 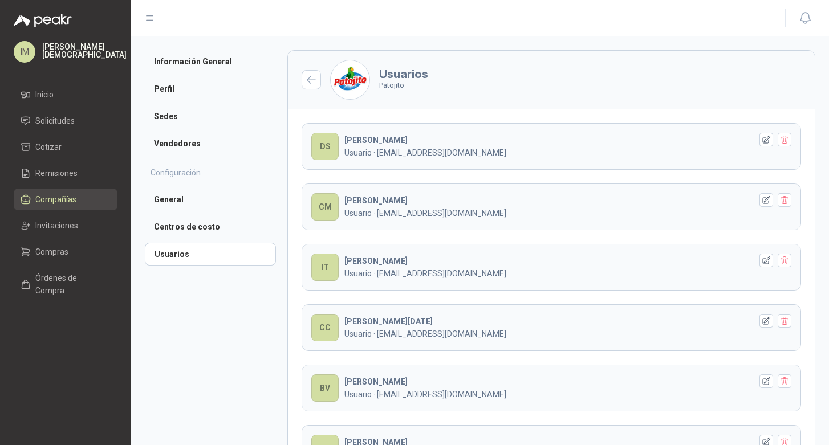 What do you see at coordinates (325, 388) in the screenshot?
I see `div: BV` at bounding box center [325, 388].